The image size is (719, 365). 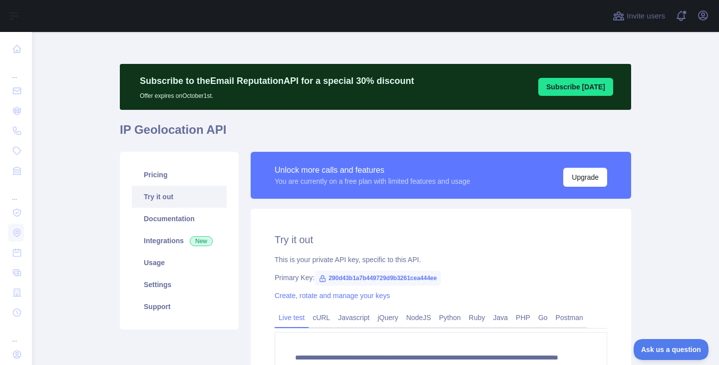 What do you see at coordinates (501, 317) in the screenshot?
I see `a: Java` at bounding box center [501, 317].